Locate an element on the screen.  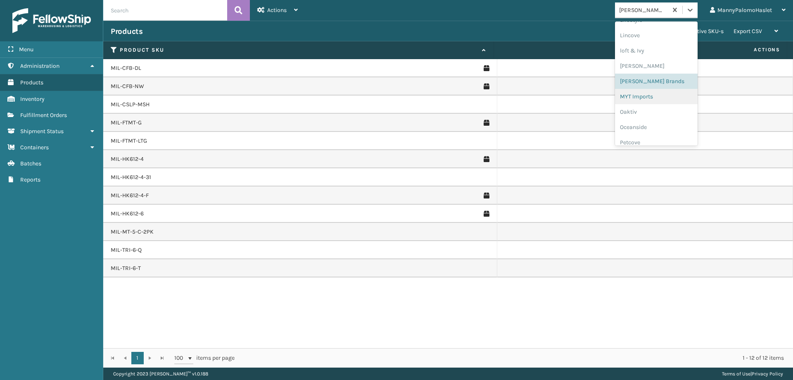
span: Inventory is located at coordinates (32, 99).